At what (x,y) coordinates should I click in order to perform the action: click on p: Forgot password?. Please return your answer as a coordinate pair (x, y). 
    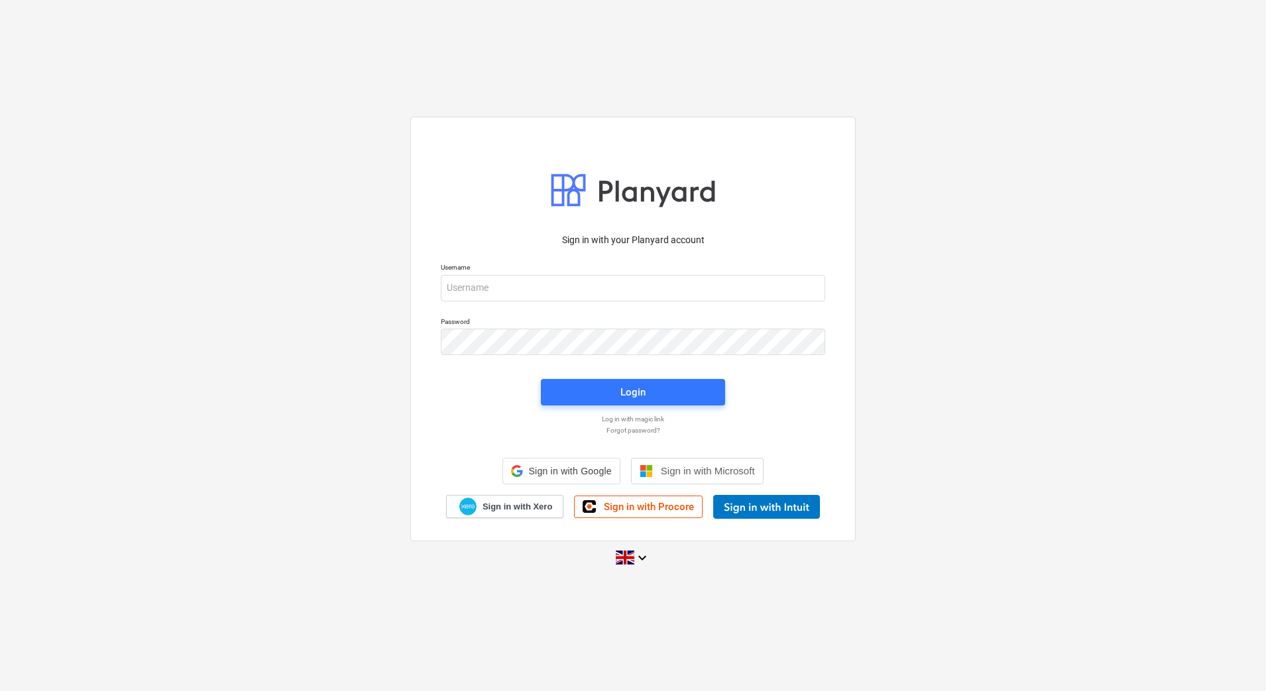
    Looking at the image, I should click on (633, 430).